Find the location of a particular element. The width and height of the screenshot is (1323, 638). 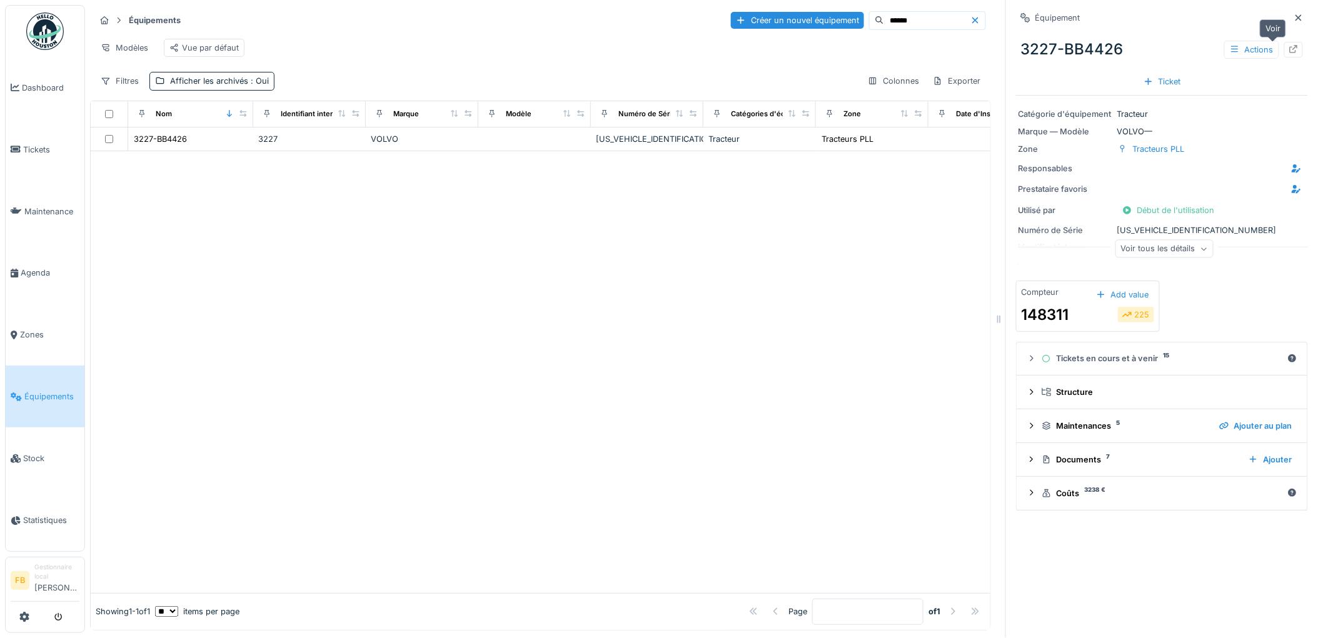

div: Maintenances is located at coordinates (1125, 426).